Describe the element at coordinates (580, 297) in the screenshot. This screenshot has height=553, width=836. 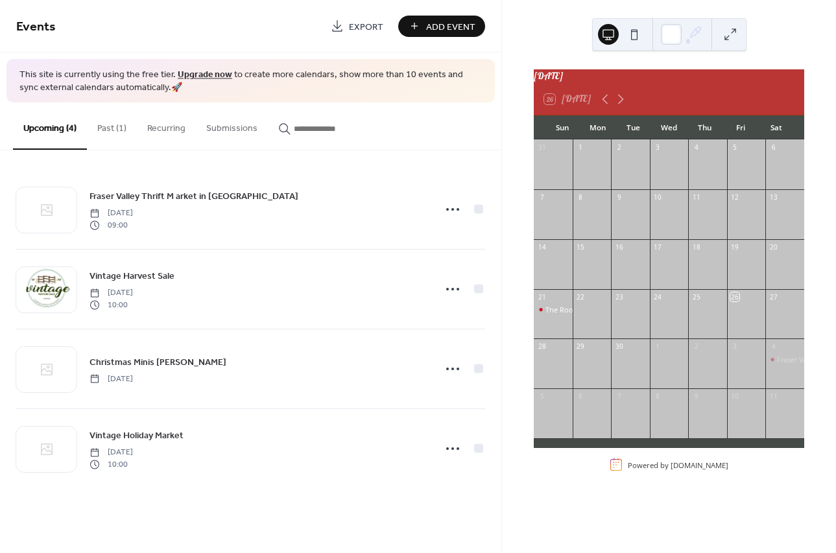
I see `div: 22` at that location.